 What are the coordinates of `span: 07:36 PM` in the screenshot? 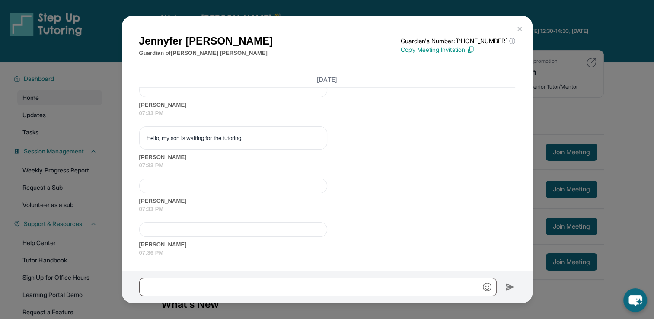 It's located at (327, 253).